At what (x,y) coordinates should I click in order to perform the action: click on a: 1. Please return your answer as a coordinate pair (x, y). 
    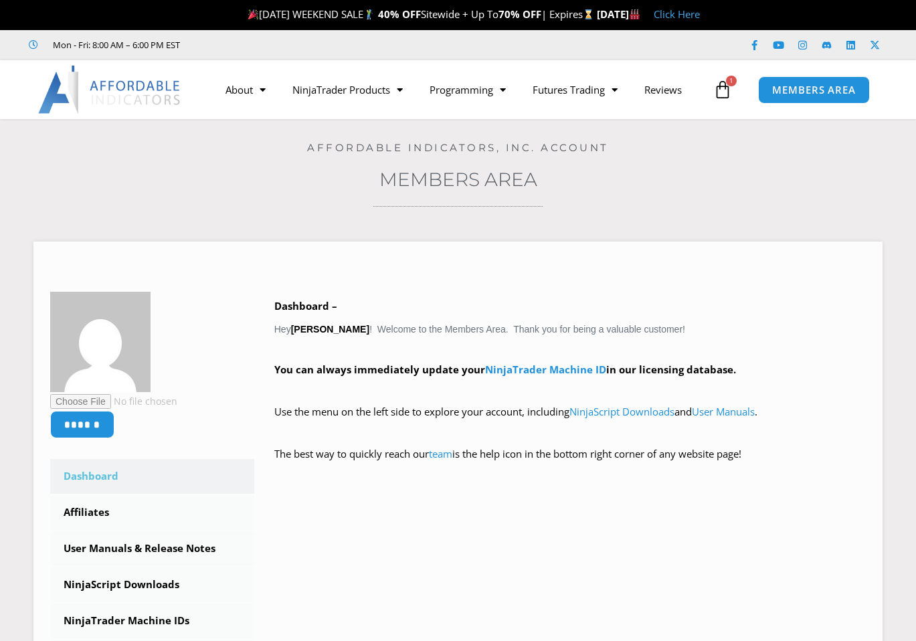
    Looking at the image, I should click on (722, 90).